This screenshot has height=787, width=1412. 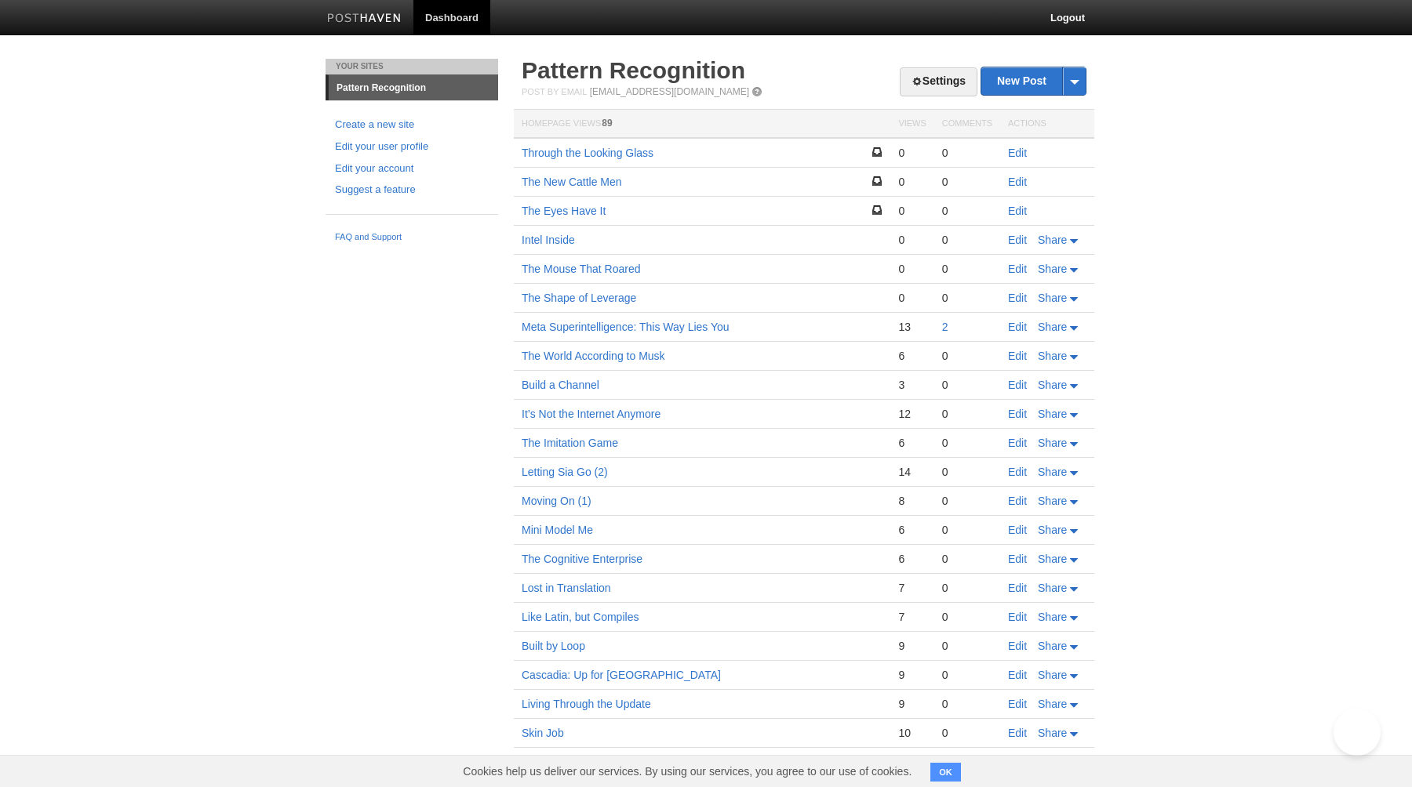 I want to click on div: 3, so click(x=911, y=385).